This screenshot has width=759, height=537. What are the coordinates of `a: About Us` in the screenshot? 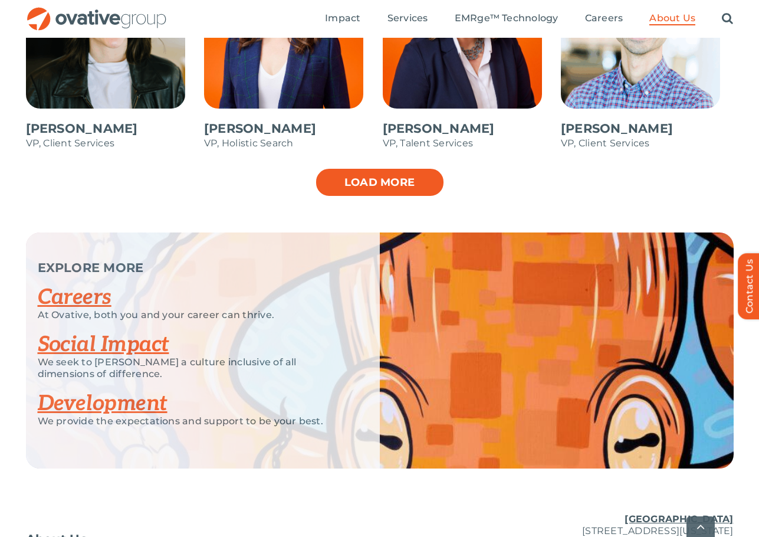 It's located at (672, 19).